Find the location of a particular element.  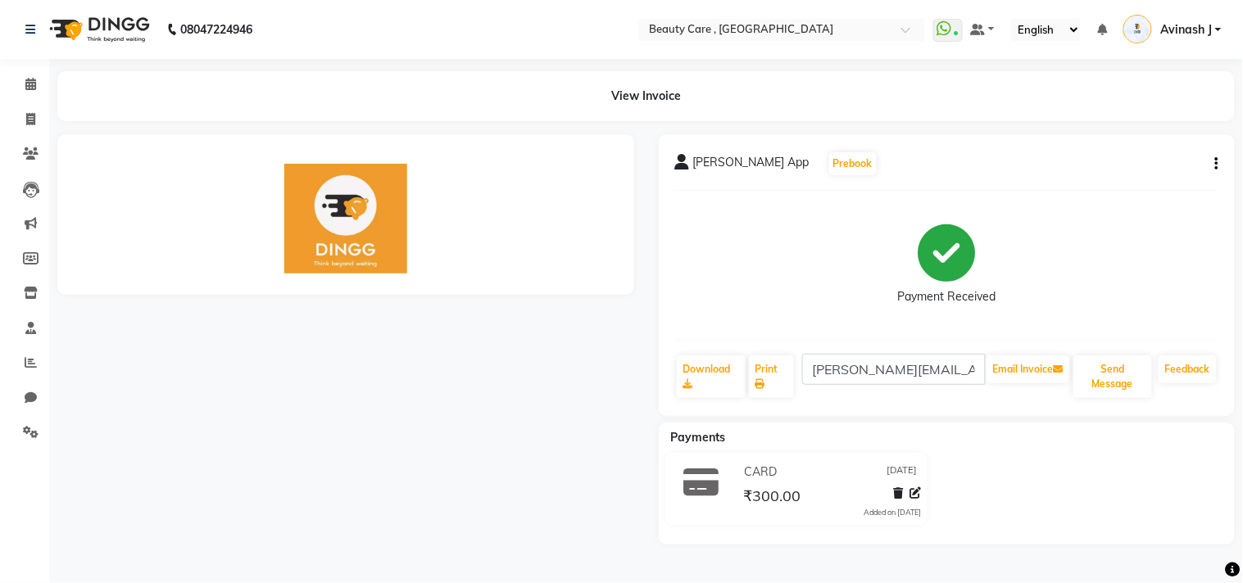

button: Send Message is located at coordinates (1113, 377).